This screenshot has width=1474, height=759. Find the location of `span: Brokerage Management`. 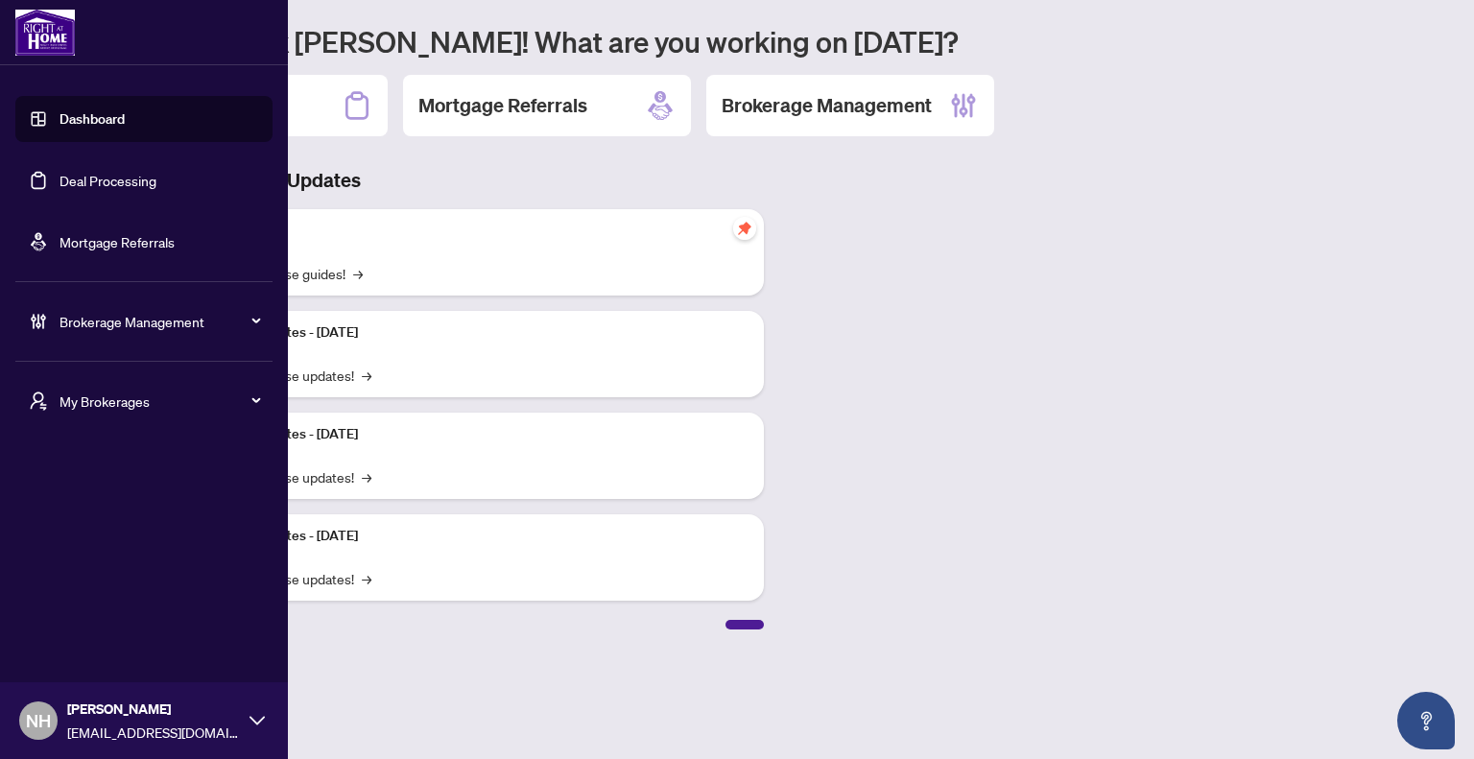

span: Brokerage Management is located at coordinates (159, 321).